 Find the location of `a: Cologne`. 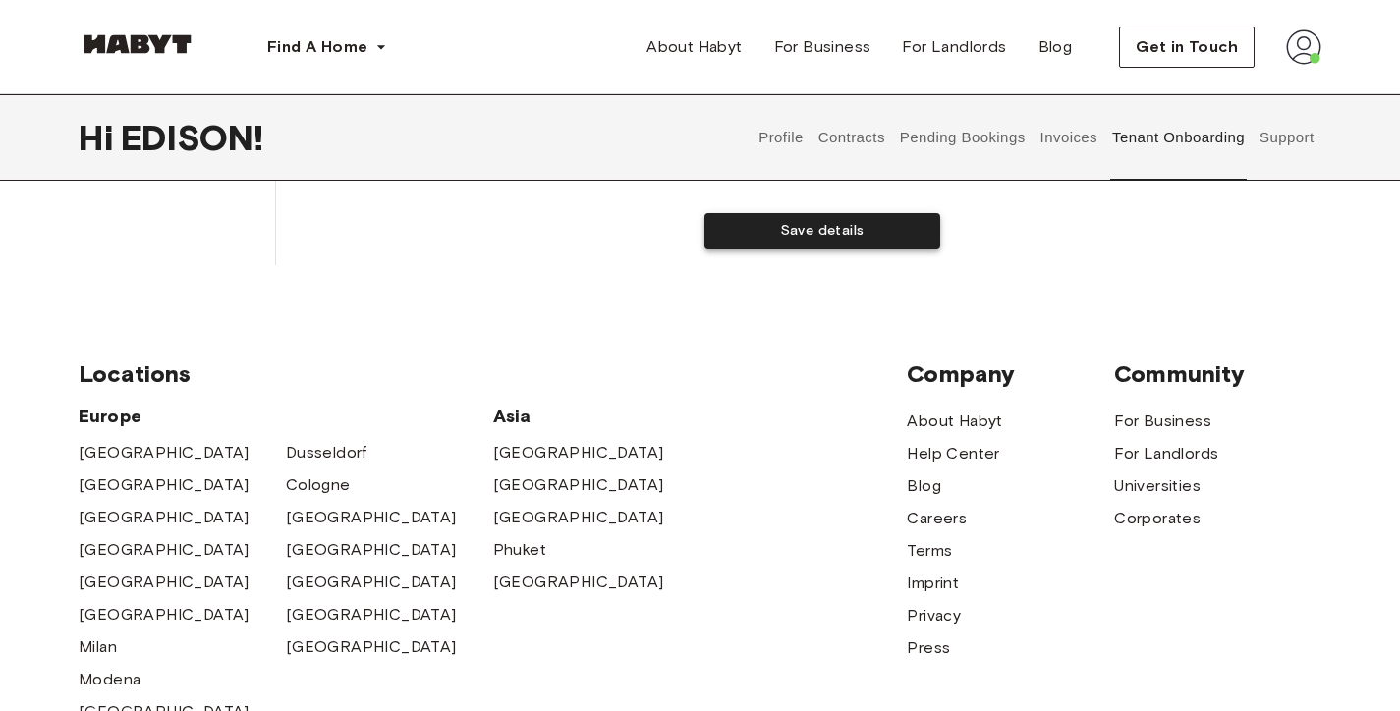

a: Cologne is located at coordinates (318, 485).